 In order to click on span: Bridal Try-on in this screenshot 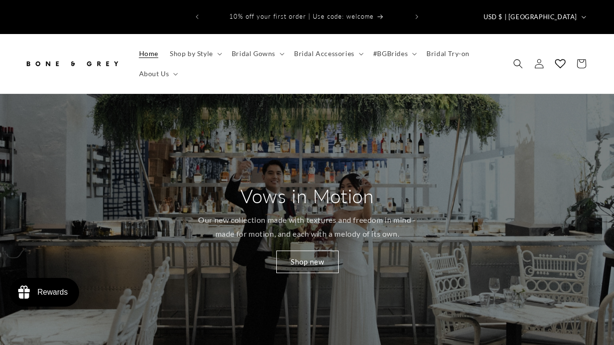, I will do `click(448, 54)`.